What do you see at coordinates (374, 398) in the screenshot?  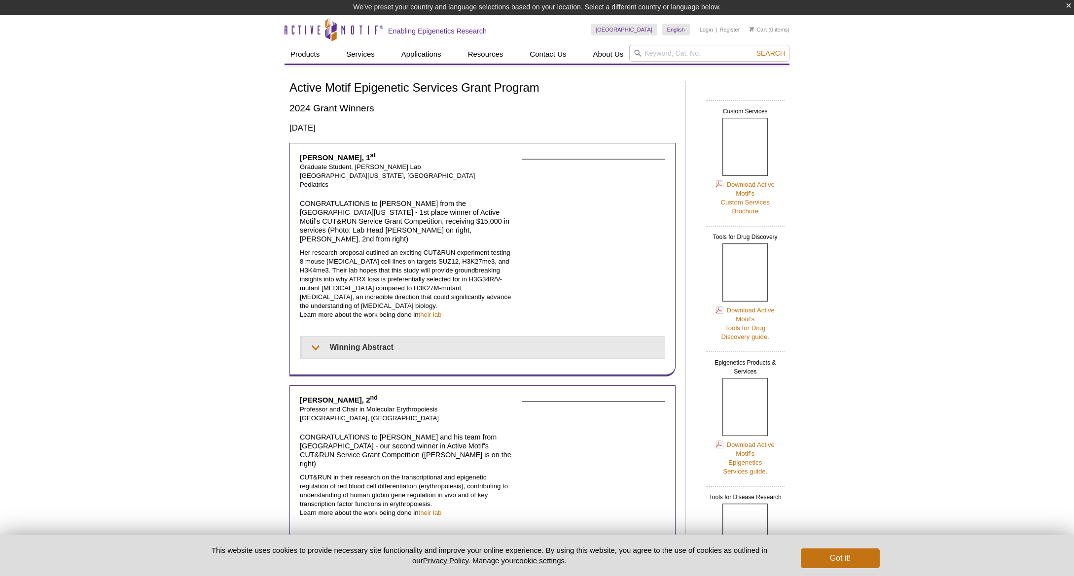 I see `sup: nd` at bounding box center [374, 398].